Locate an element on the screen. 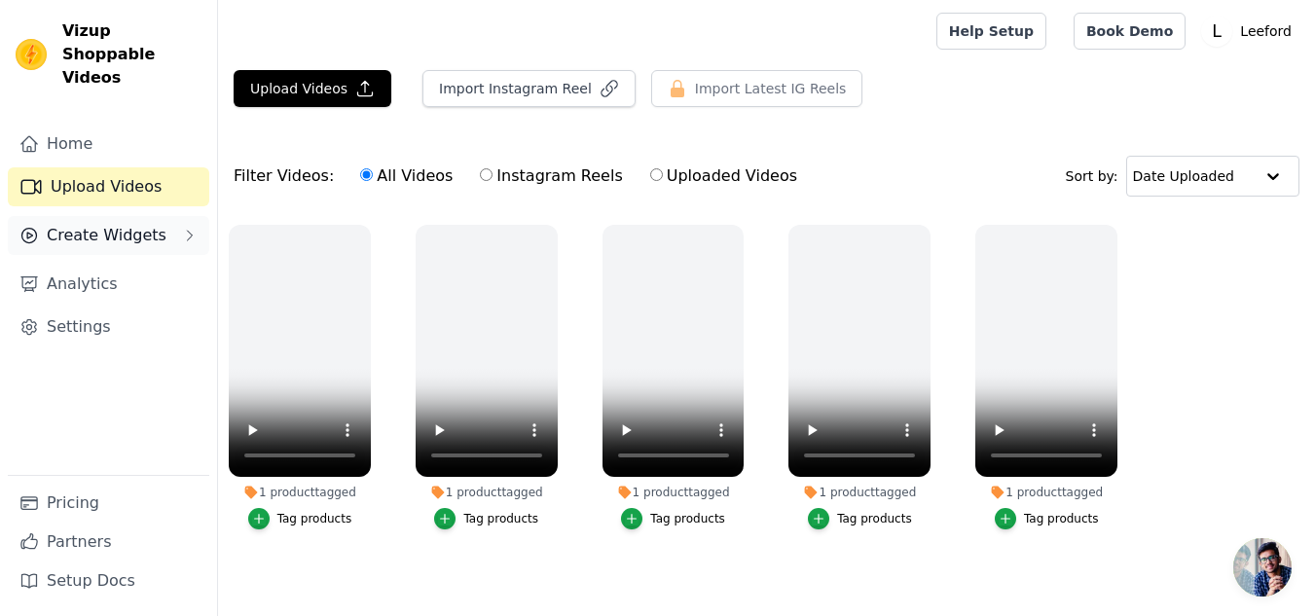  a: Home is located at coordinates (108, 144).